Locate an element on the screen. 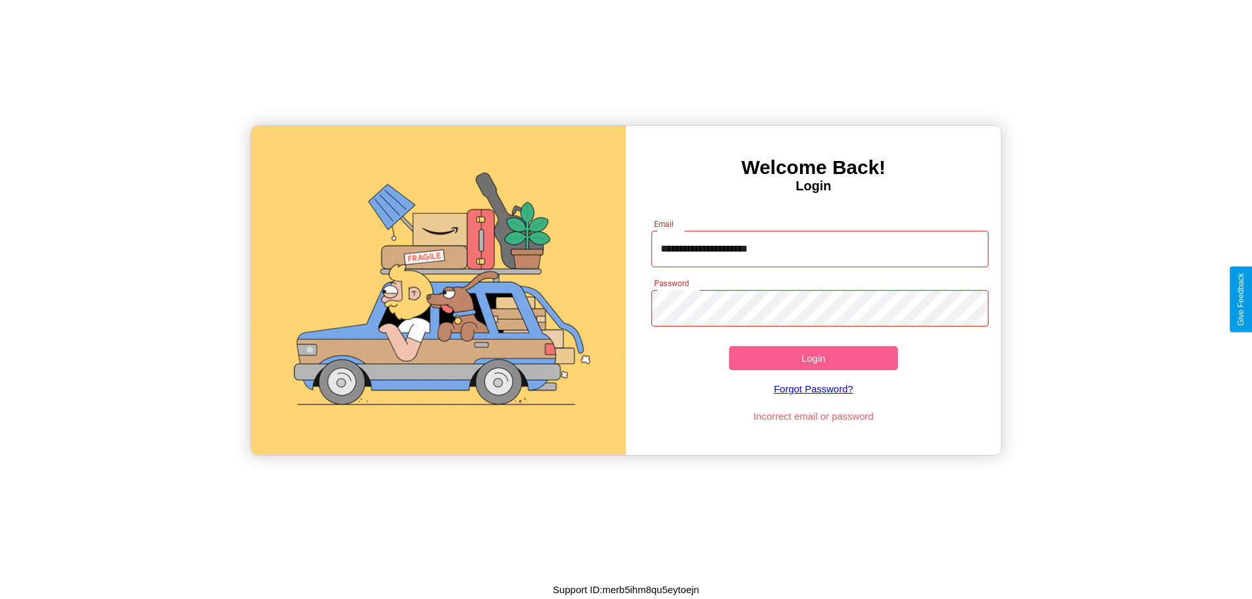  div: Give Feedback is located at coordinates (1241, 299).